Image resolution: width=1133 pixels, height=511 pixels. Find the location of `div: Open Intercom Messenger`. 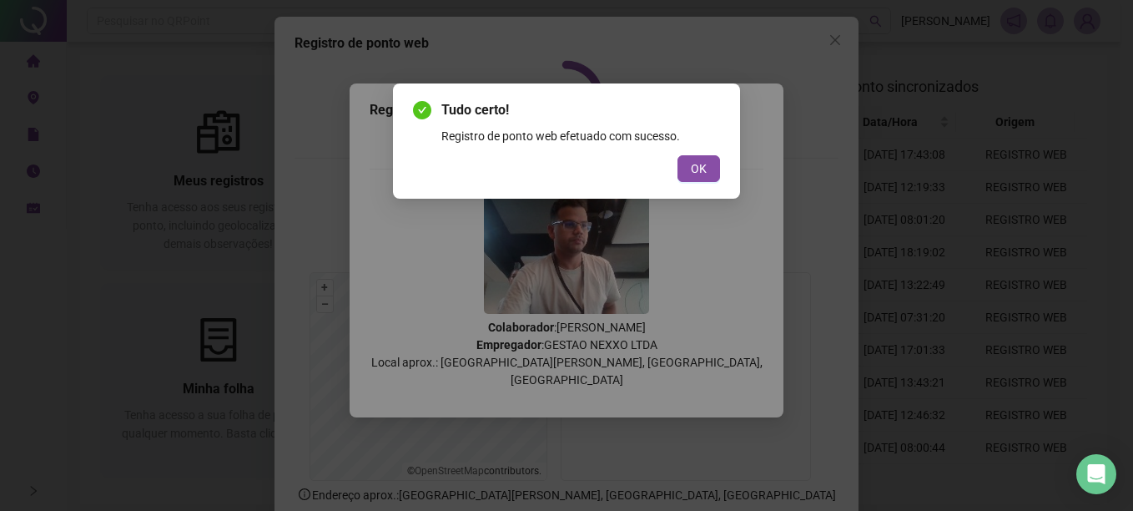

div: Open Intercom Messenger is located at coordinates (1096, 474).